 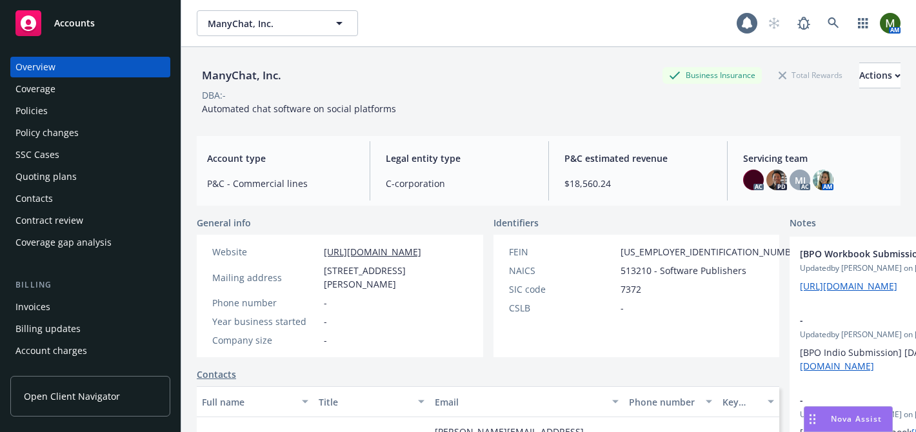 I want to click on span: Identifiers, so click(x=516, y=223).